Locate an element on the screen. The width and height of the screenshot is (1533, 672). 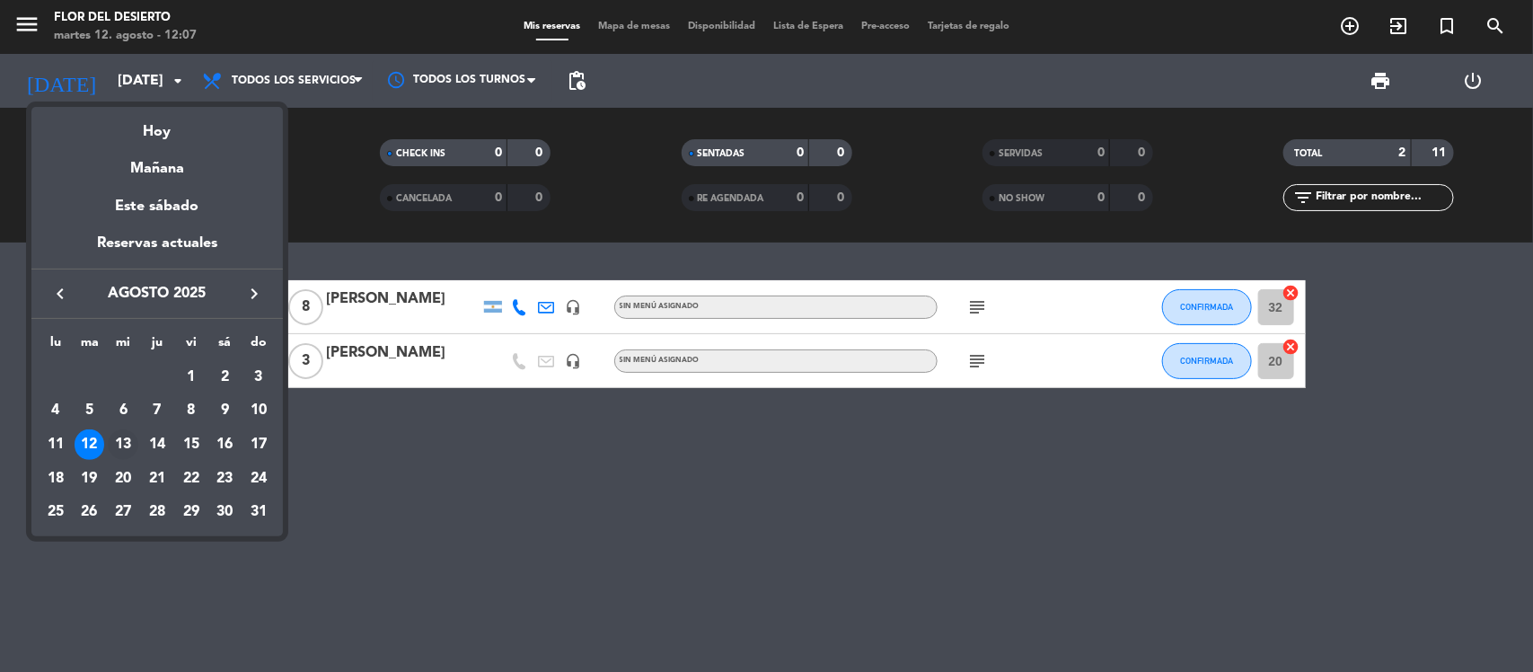
i: keyboard_arrow_right is located at coordinates (254, 294).